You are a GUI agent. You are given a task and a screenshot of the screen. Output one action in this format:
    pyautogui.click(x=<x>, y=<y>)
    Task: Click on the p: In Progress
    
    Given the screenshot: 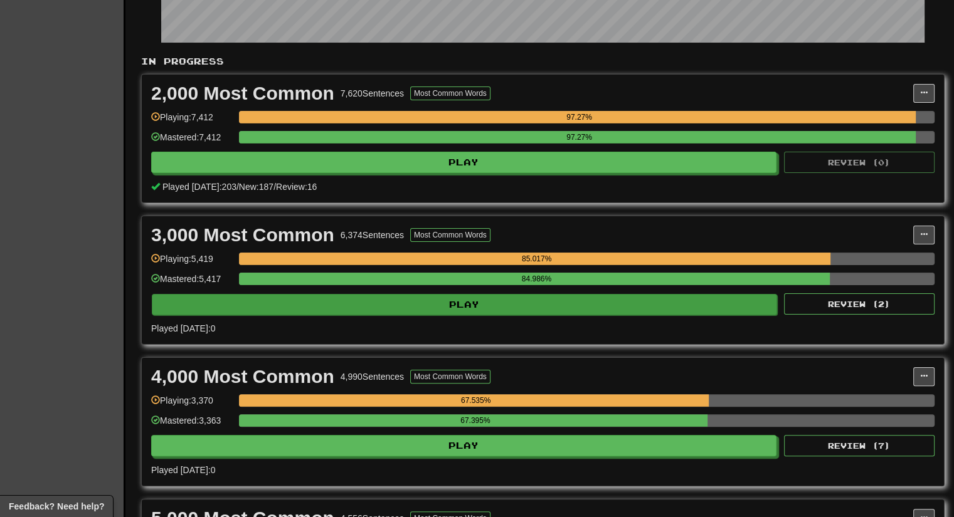 What is the action you would take?
    pyautogui.click(x=542, y=61)
    